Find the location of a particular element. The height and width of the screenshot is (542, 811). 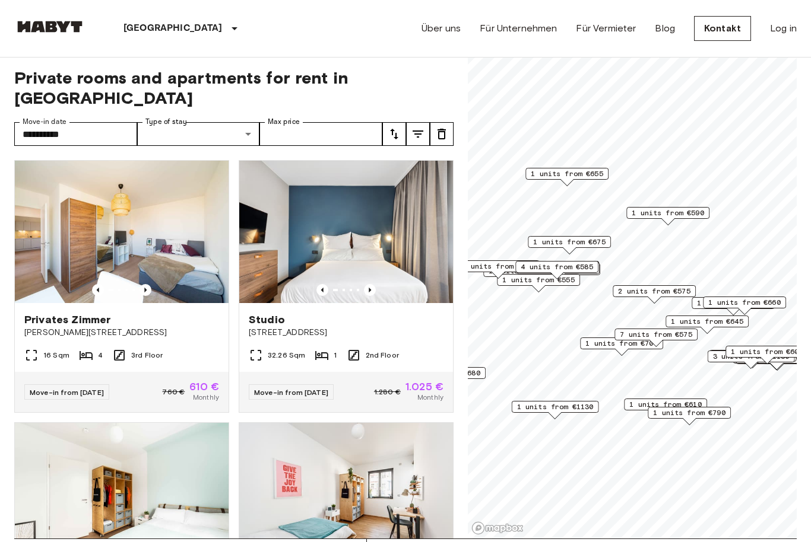

a: Blog is located at coordinates (665, 28).